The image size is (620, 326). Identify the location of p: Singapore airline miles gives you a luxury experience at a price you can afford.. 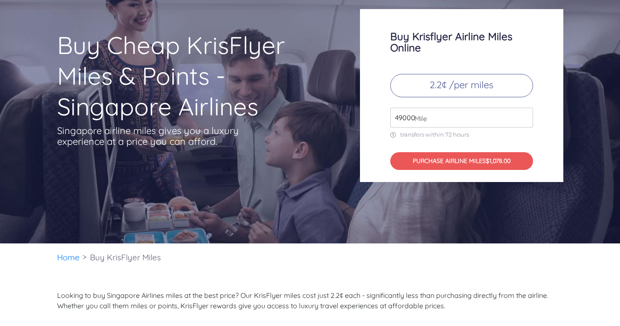
(154, 136).